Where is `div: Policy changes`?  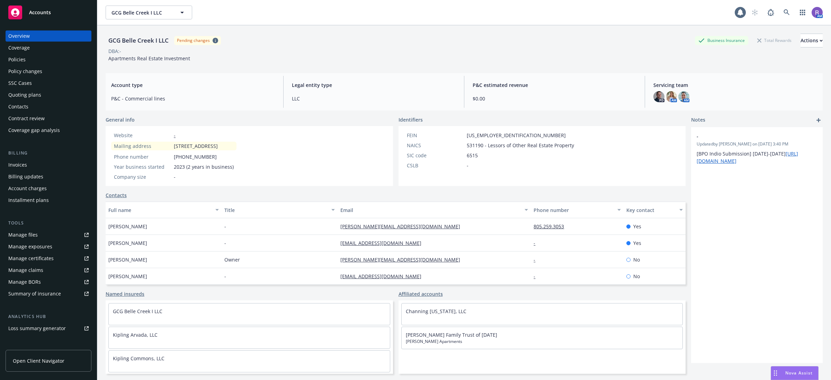 div: Policy changes is located at coordinates (25, 71).